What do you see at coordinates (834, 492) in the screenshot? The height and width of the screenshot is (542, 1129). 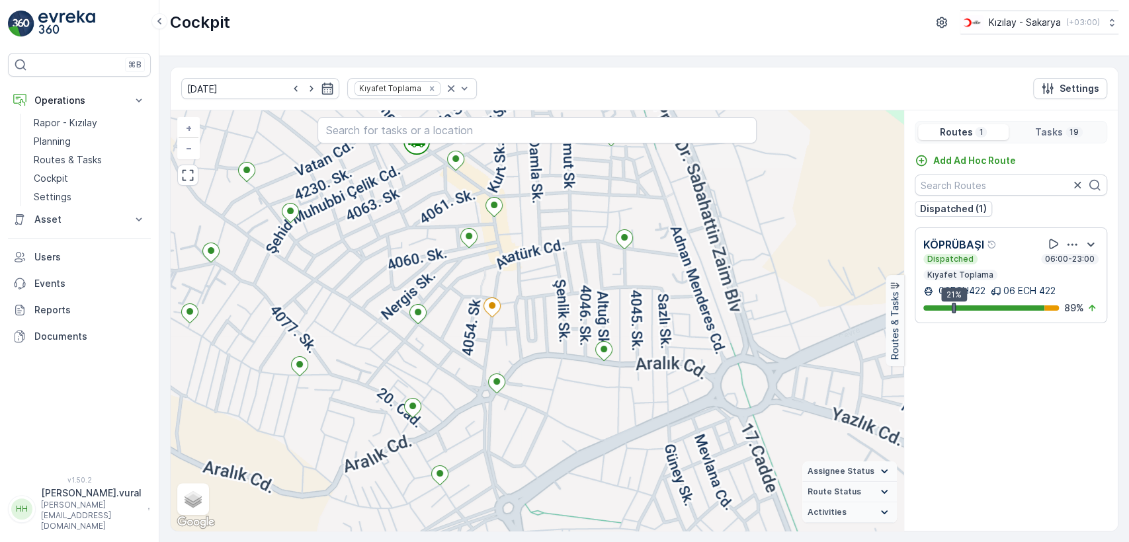 I see `span: Route Status` at bounding box center [834, 492].